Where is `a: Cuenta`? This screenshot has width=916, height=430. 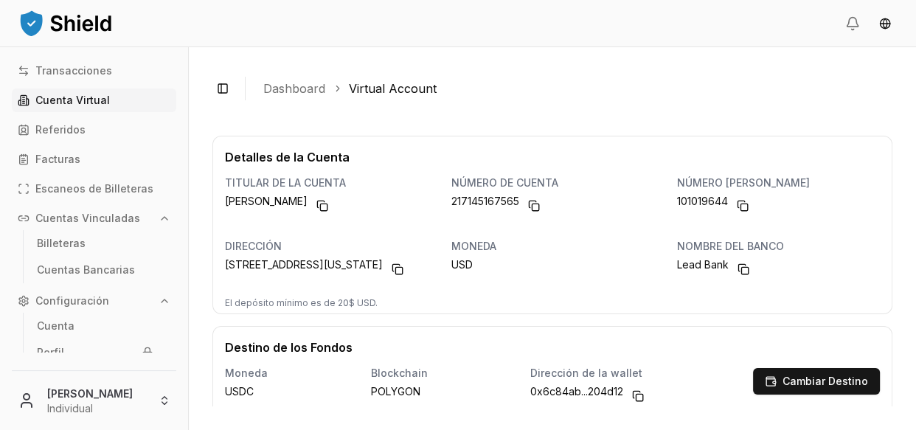
a: Cuenta is located at coordinates (95, 326).